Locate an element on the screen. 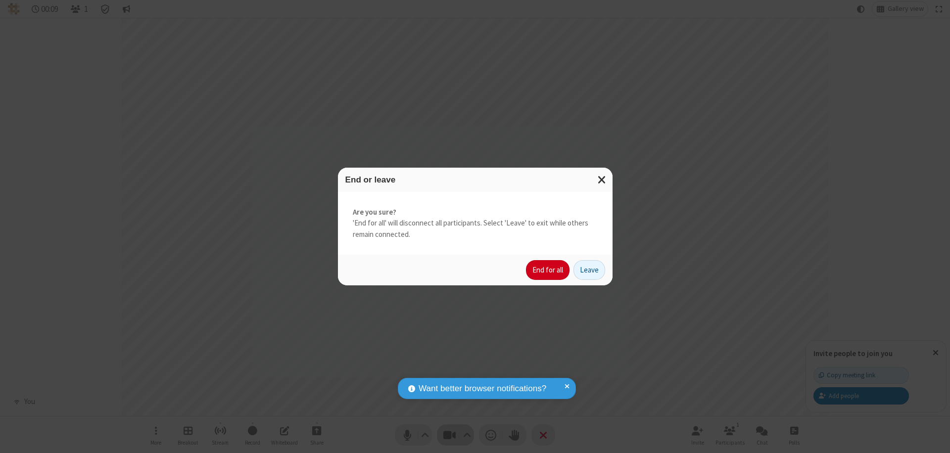  button: Leave is located at coordinates (589, 270).